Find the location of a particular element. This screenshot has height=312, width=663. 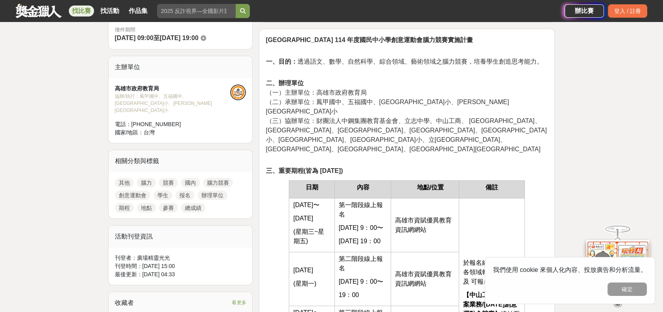

a: 腦力競賽 is located at coordinates (218, 183).